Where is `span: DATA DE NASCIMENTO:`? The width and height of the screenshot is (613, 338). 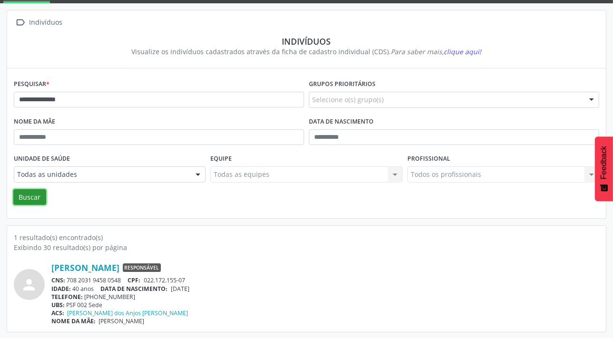
span: DATA DE NASCIMENTO: is located at coordinates (134, 289).